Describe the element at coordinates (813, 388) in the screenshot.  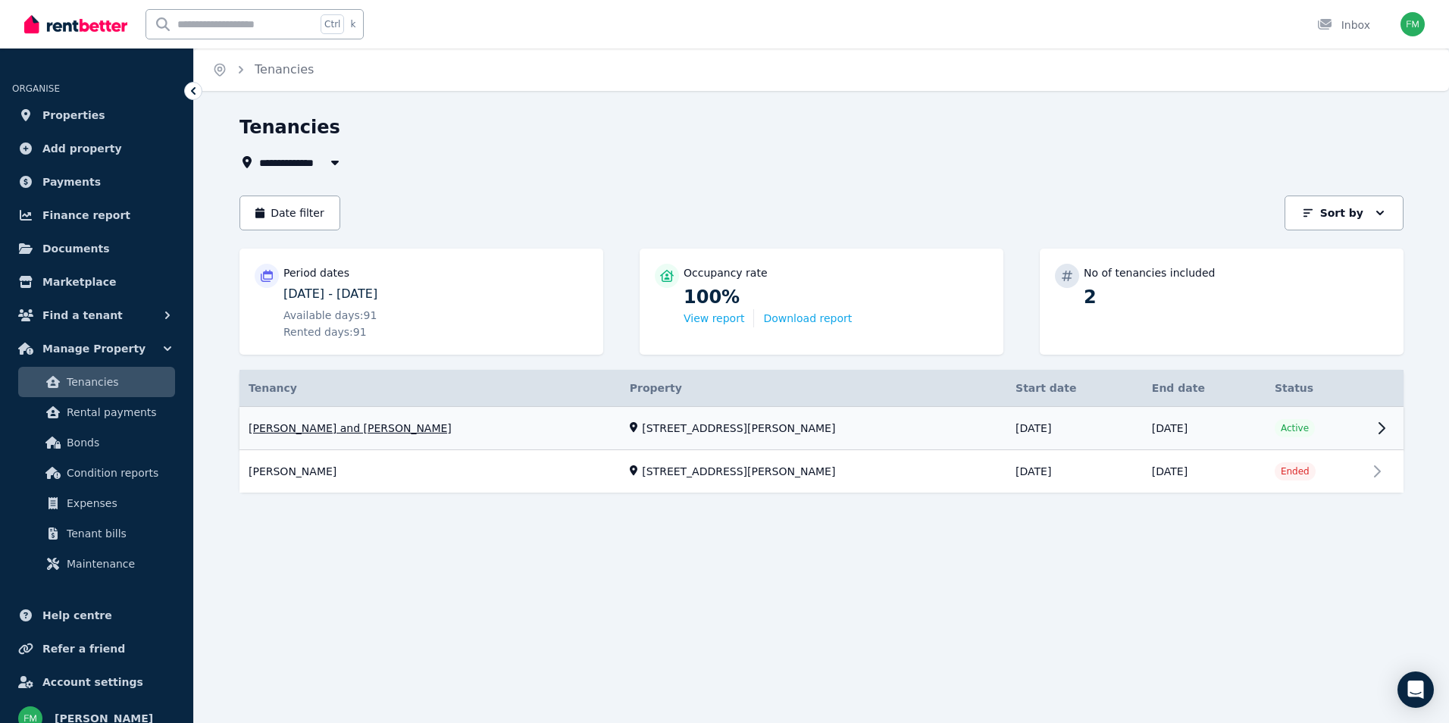
I see `th: Property` at that location.